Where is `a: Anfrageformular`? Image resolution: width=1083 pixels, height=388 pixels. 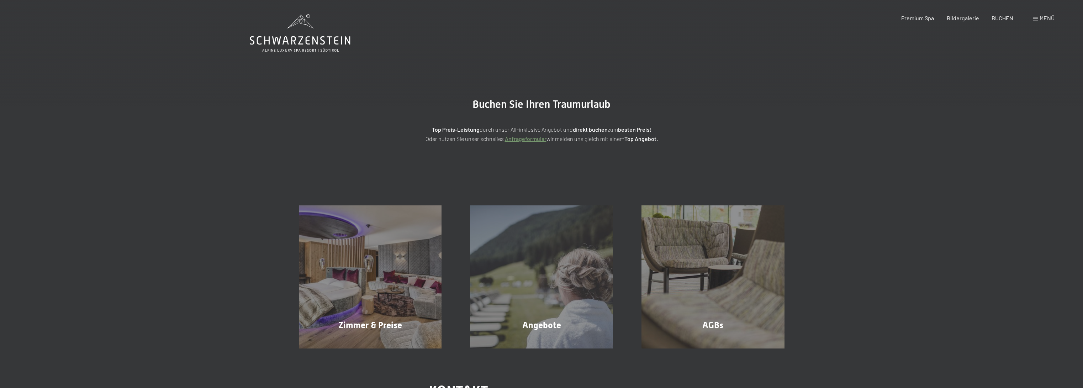 a: Anfrageformular is located at coordinates (525, 138).